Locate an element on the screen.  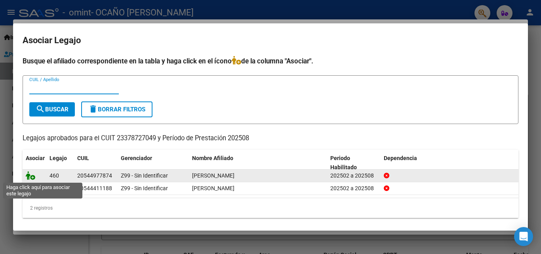
mat-icon: delete is located at coordinates (93, 109).